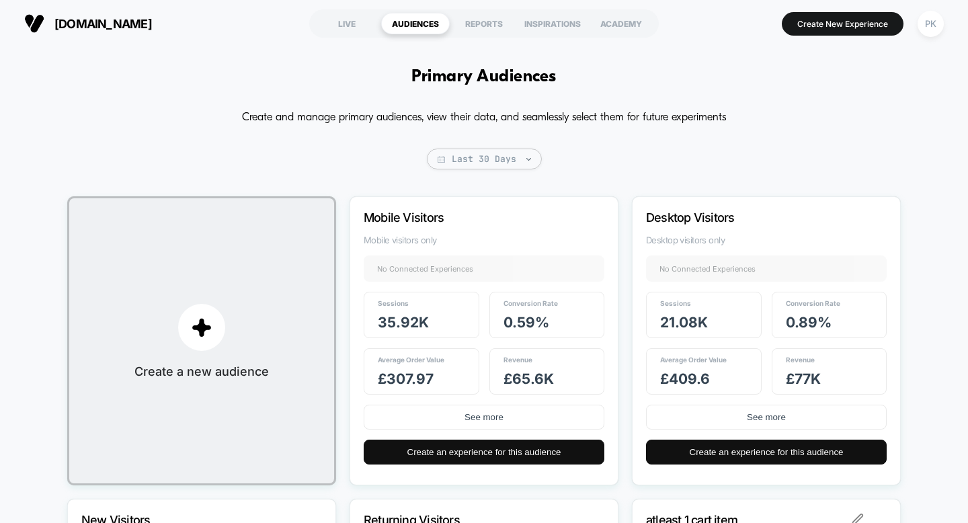 The height and width of the screenshot is (523, 968). What do you see at coordinates (484, 240) in the screenshot?
I see `span: Mobile visitors only` at bounding box center [484, 240].